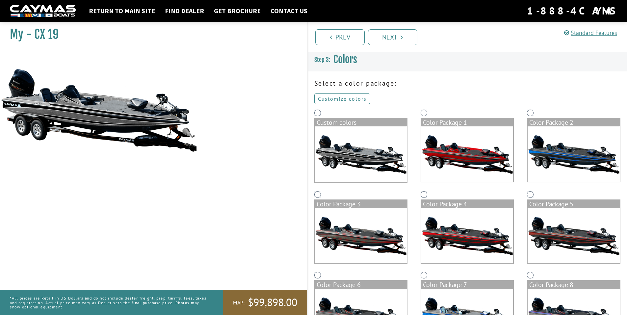 The height and width of the screenshot is (315, 627). What do you see at coordinates (361, 285) in the screenshot?
I see `div: Color Package 6` at bounding box center [361, 285].